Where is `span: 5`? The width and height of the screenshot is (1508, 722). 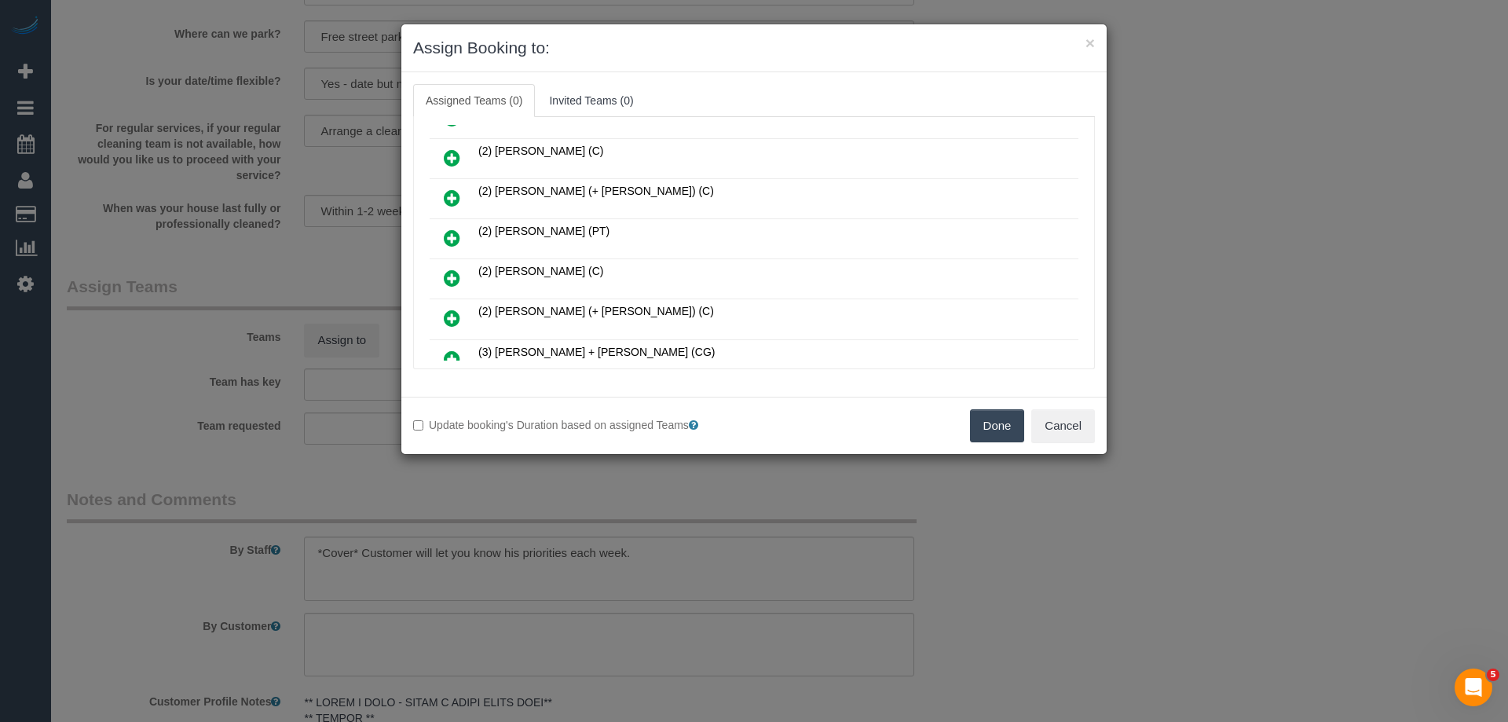 span: 5 is located at coordinates (1493, 675).